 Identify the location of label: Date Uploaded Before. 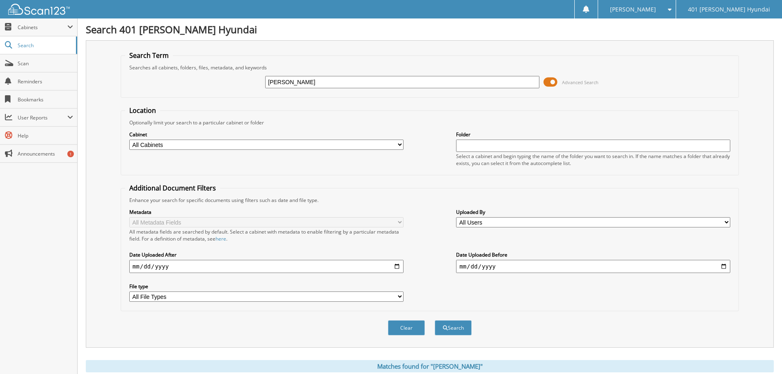
(593, 255).